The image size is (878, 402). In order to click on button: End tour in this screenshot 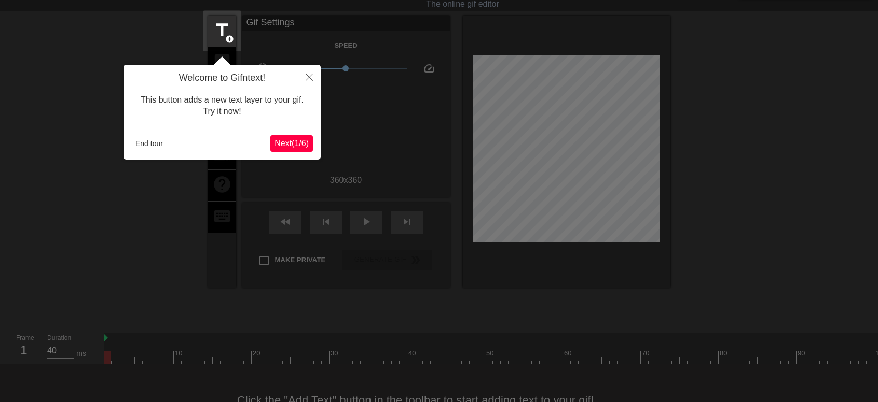, I will do `click(149, 144)`.